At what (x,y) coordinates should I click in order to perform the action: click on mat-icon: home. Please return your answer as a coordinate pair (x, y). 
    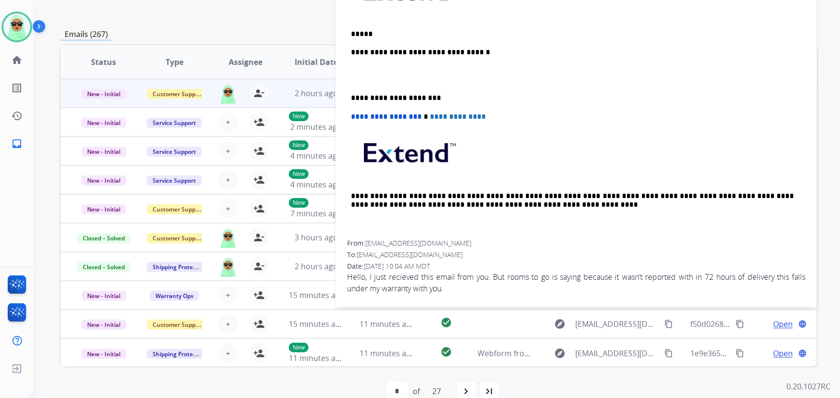
    Looking at the image, I should click on (17, 60).